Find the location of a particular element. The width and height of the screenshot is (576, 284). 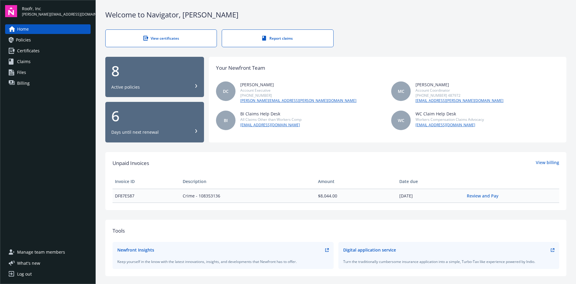

div: Active policies is located at coordinates (125, 87).